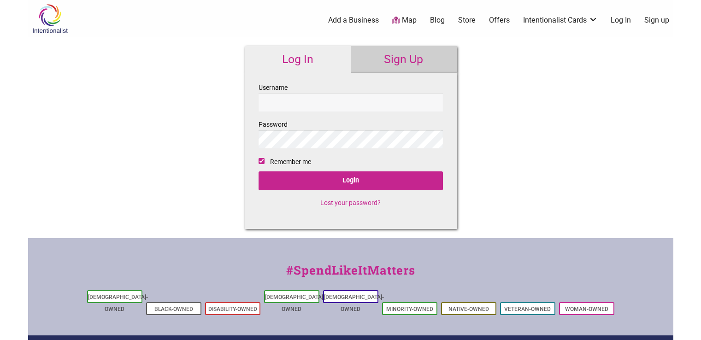 Image resolution: width=701 pixels, height=340 pixels. I want to click on a: Sign up, so click(656, 20).